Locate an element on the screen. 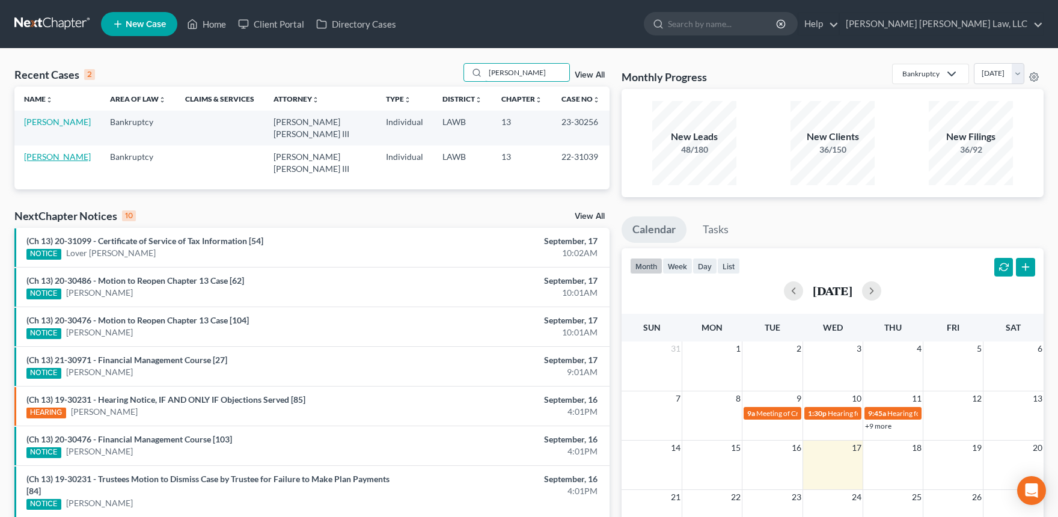  button: day is located at coordinates (704, 266).